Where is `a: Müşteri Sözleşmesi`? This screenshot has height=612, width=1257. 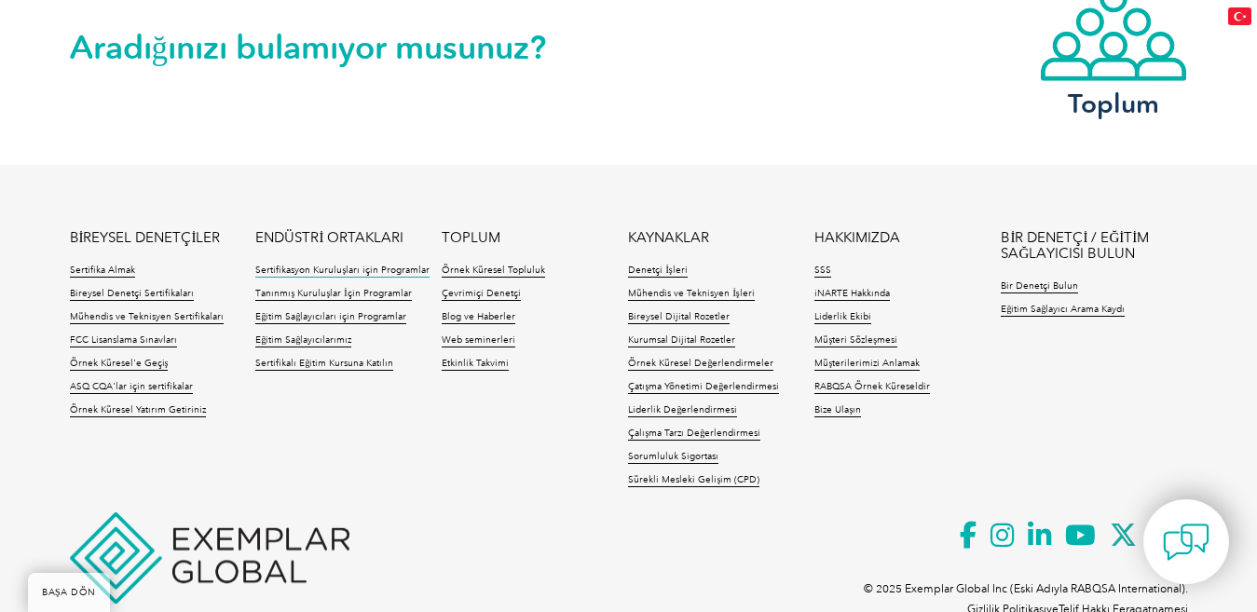
a: Müşteri Sözleşmesi is located at coordinates (855, 341).